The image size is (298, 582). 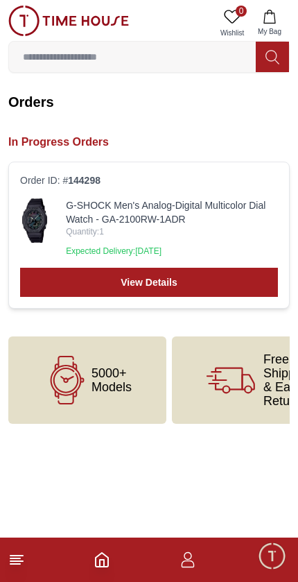 I want to click on a: Home, so click(x=102, y=560).